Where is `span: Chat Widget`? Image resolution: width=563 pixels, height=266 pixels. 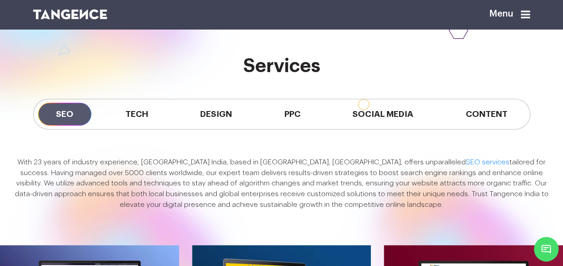 span: Chat Widget is located at coordinates (546, 249).